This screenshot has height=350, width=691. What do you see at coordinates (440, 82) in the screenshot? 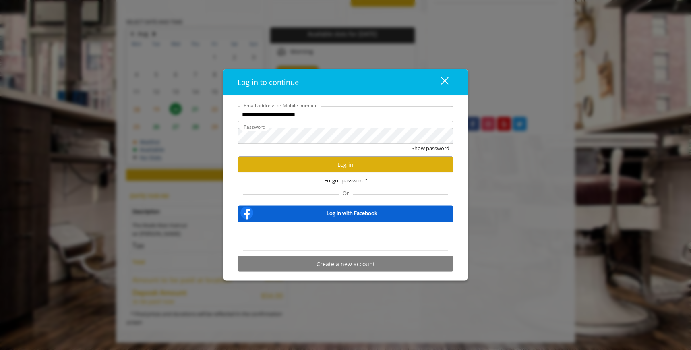
I see `div: close dialog` at bounding box center [440, 82].